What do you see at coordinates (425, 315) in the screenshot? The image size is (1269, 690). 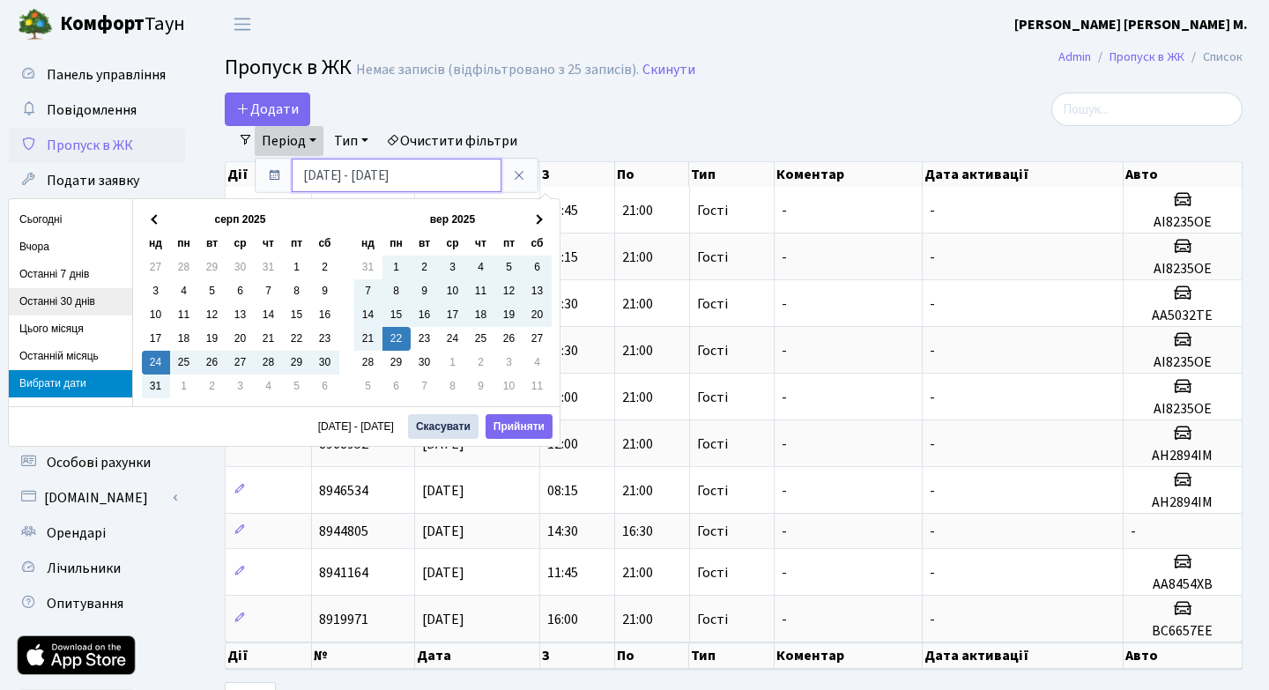 I see `td: 16` at bounding box center [425, 315].